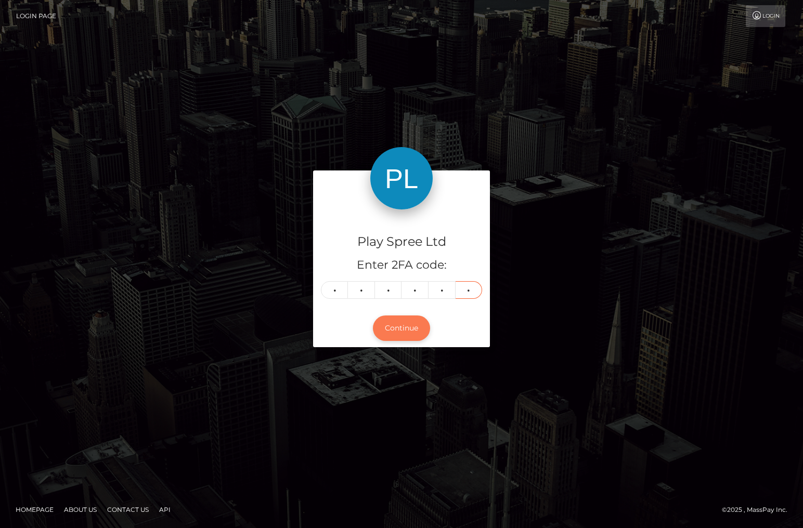 The width and height of the screenshot is (803, 528). What do you see at coordinates (765, 16) in the screenshot?
I see `a: Login` at bounding box center [765, 16].